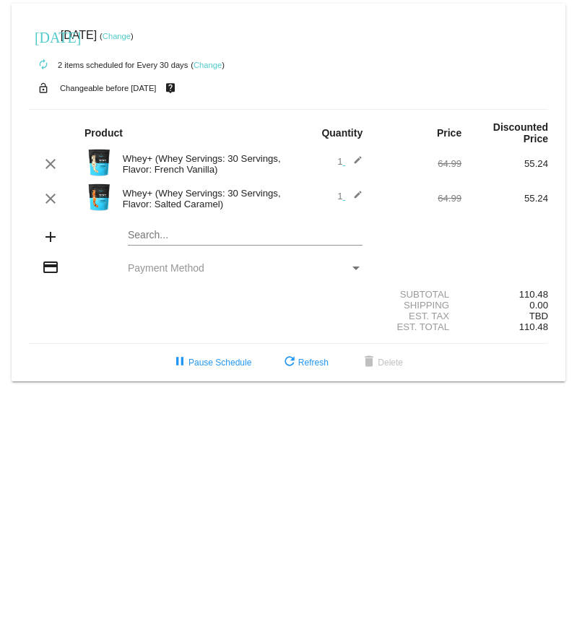 The image size is (577, 619). Describe the element at coordinates (305, 363) in the screenshot. I see `button: Refresh` at that location.